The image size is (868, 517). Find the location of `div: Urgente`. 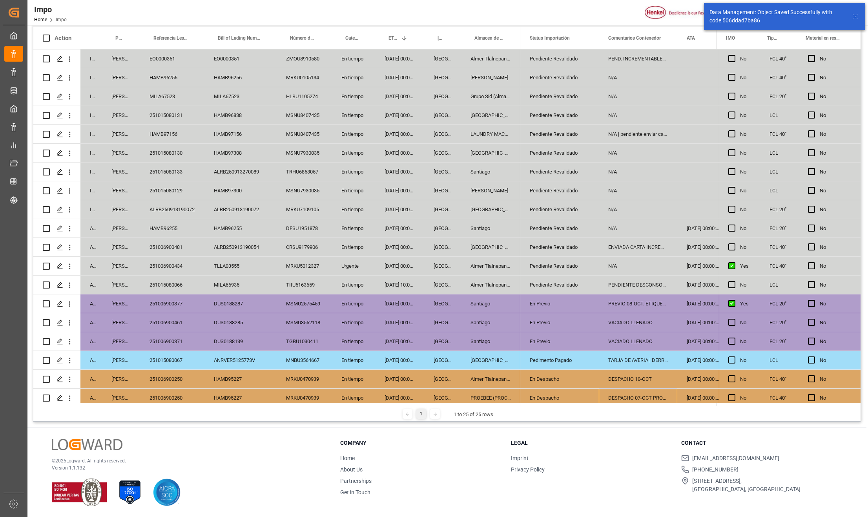

div: Urgente is located at coordinates (354, 266).